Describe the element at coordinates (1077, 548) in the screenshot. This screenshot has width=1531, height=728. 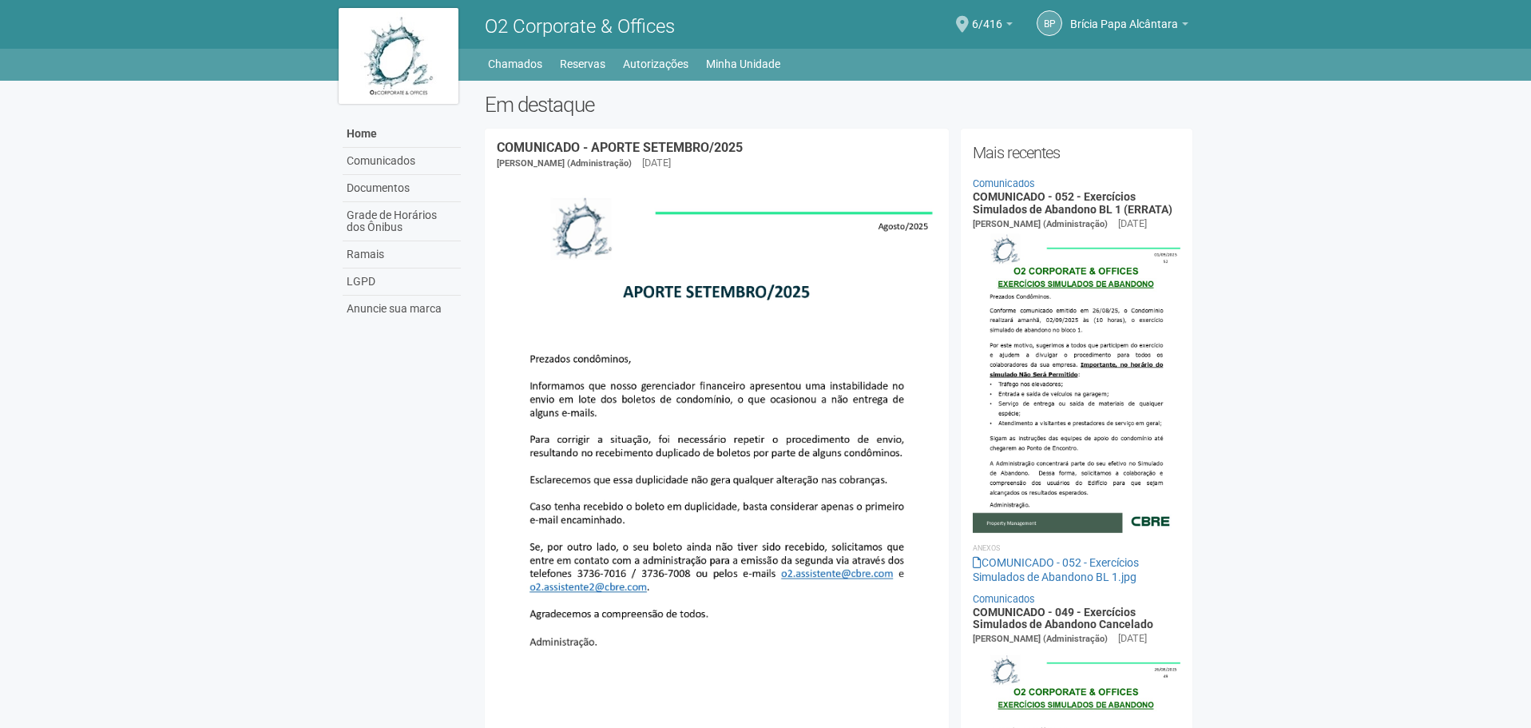
I see `li: Anexos` at that location.